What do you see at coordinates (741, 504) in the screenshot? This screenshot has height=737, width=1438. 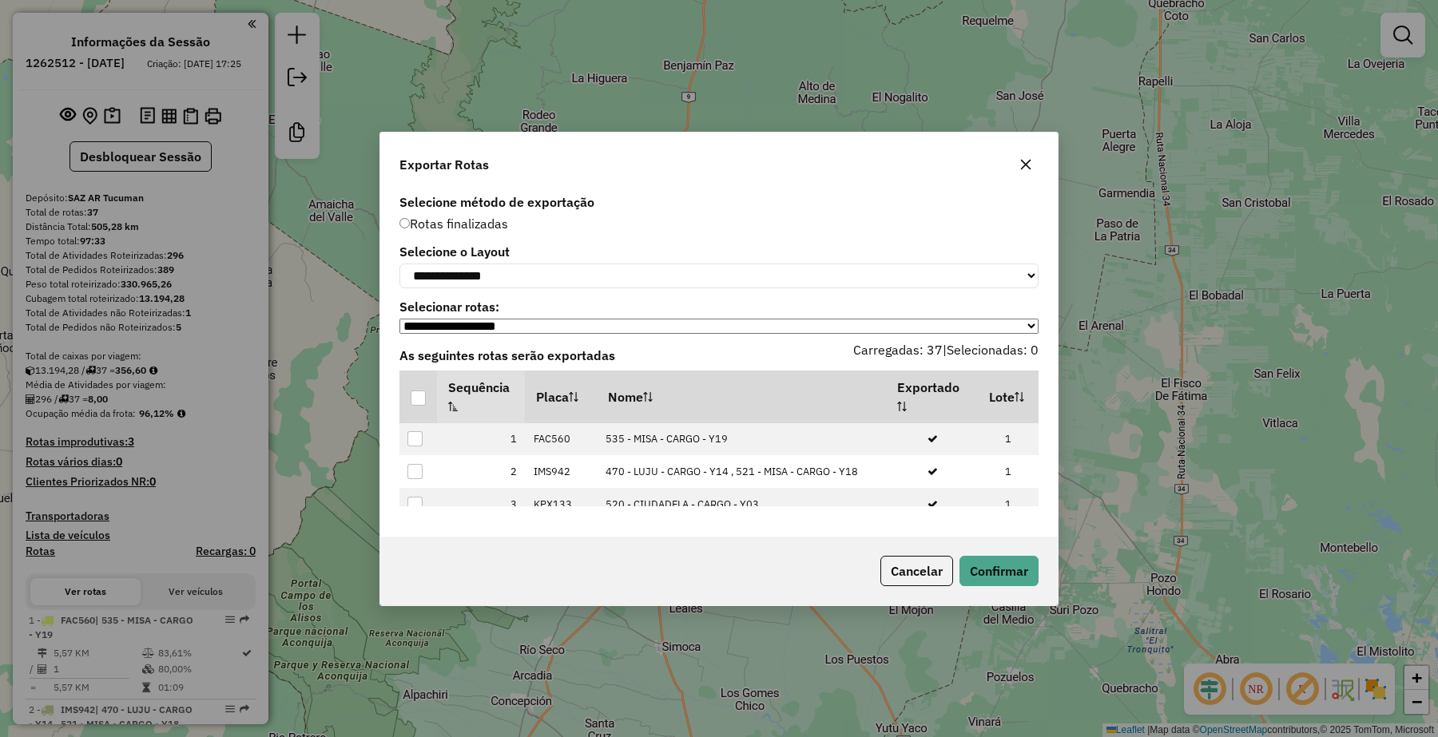 I see `td: 520 - CIUDADELA - CARGO - Y03` at bounding box center [741, 504].